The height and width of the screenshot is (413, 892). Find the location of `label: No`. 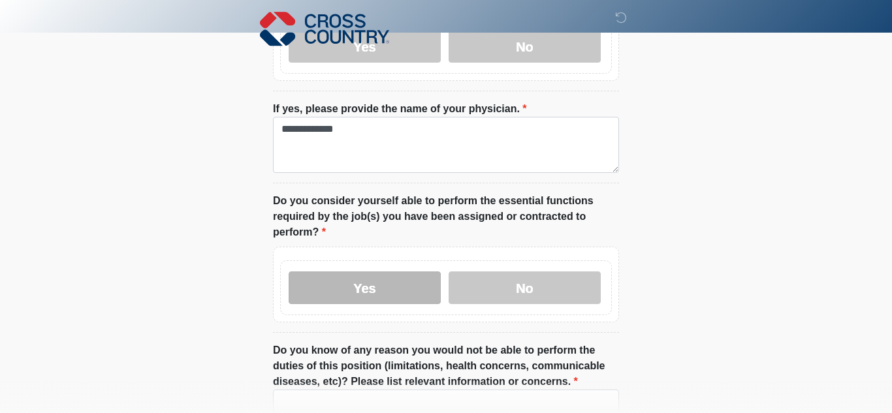

label: No is located at coordinates (524, 288).